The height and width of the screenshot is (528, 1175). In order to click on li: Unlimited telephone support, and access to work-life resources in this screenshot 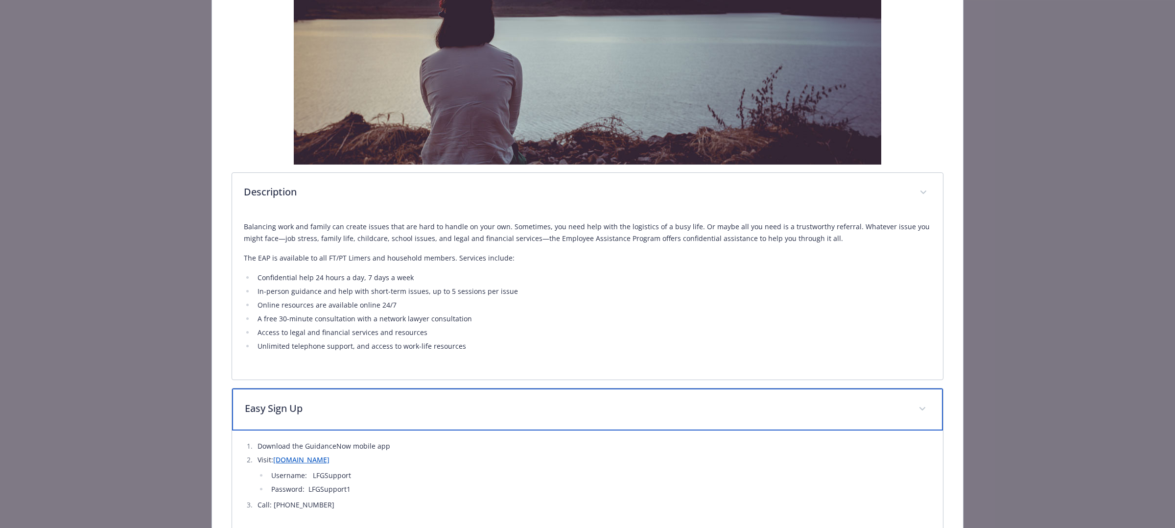, I will do `click(593, 346)`.